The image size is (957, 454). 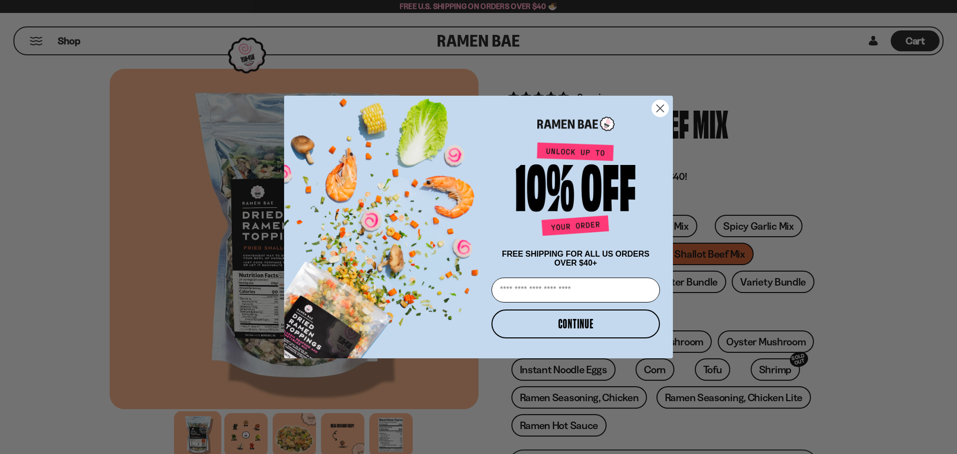 I want to click on button: CONTINUE, so click(x=576, y=324).